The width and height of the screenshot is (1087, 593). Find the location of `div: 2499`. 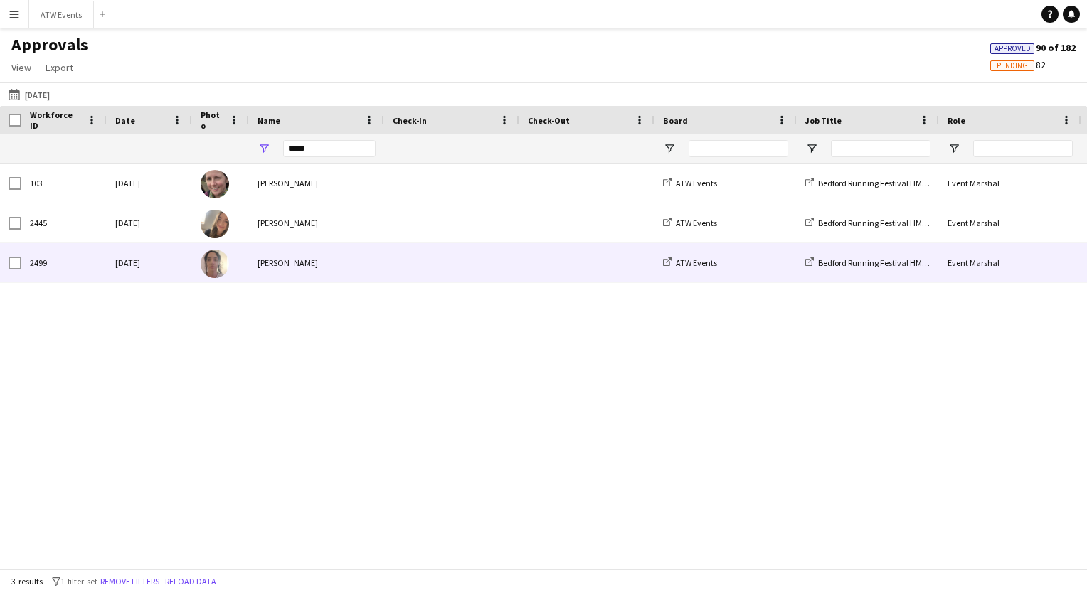

div: 2499 is located at coordinates (64, 263).